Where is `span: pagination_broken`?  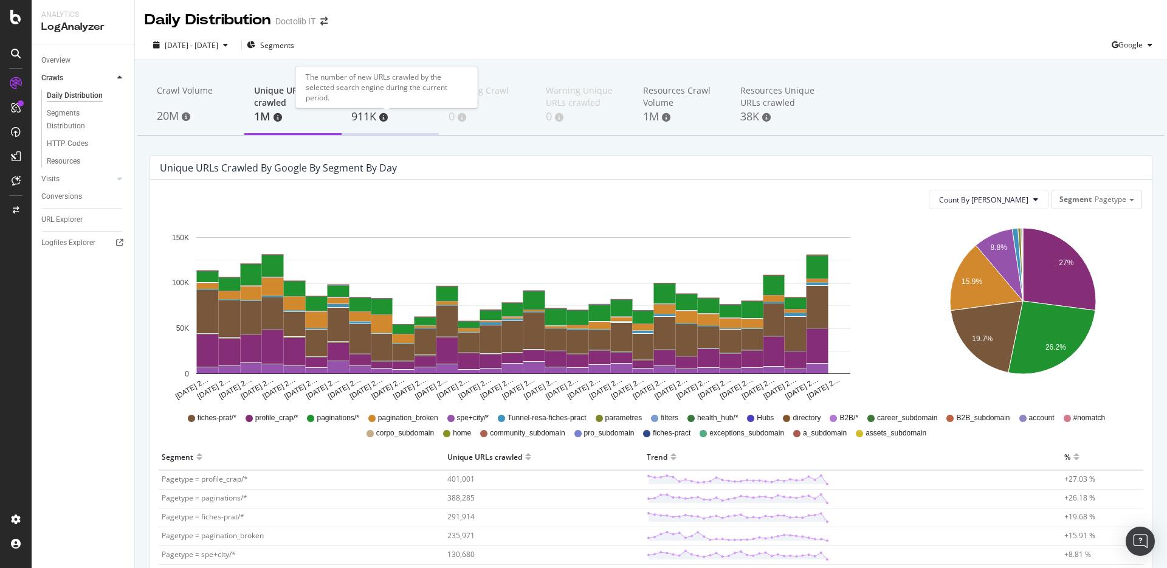
span: pagination_broken is located at coordinates (408, 417).